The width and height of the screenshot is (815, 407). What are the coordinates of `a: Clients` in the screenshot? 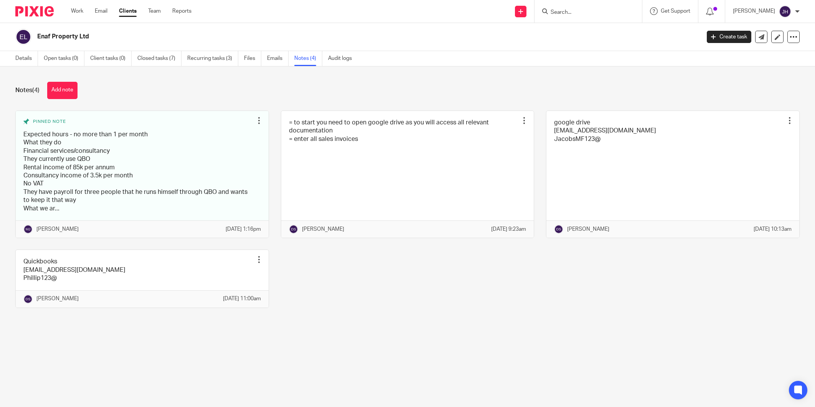 It's located at (128, 11).